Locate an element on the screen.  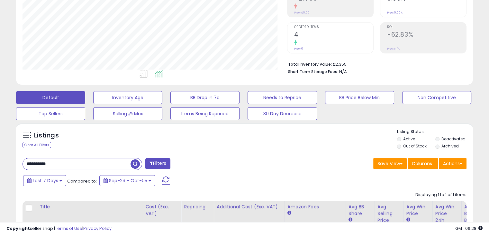
button: Top Sellers is located at coordinates (50, 113).